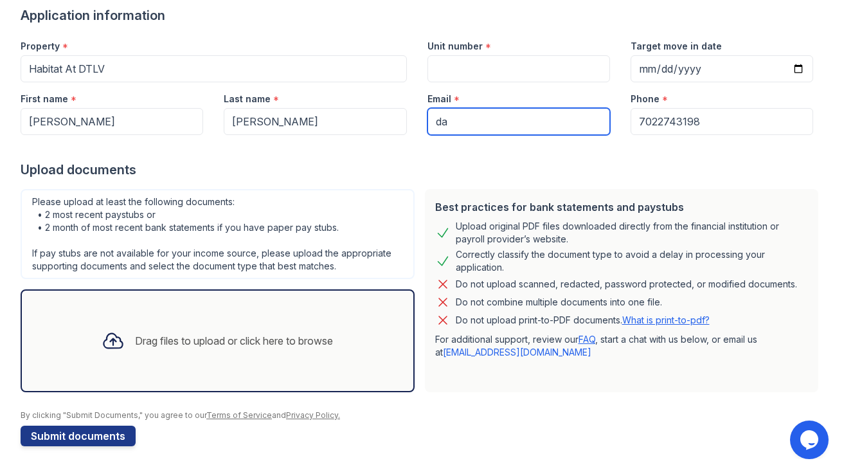 Image resolution: width=844 pixels, height=472 pixels. Describe the element at coordinates (626, 284) in the screenshot. I see `div: Do not upload scanned, redacted, password protected, or modified documents.` at that location.